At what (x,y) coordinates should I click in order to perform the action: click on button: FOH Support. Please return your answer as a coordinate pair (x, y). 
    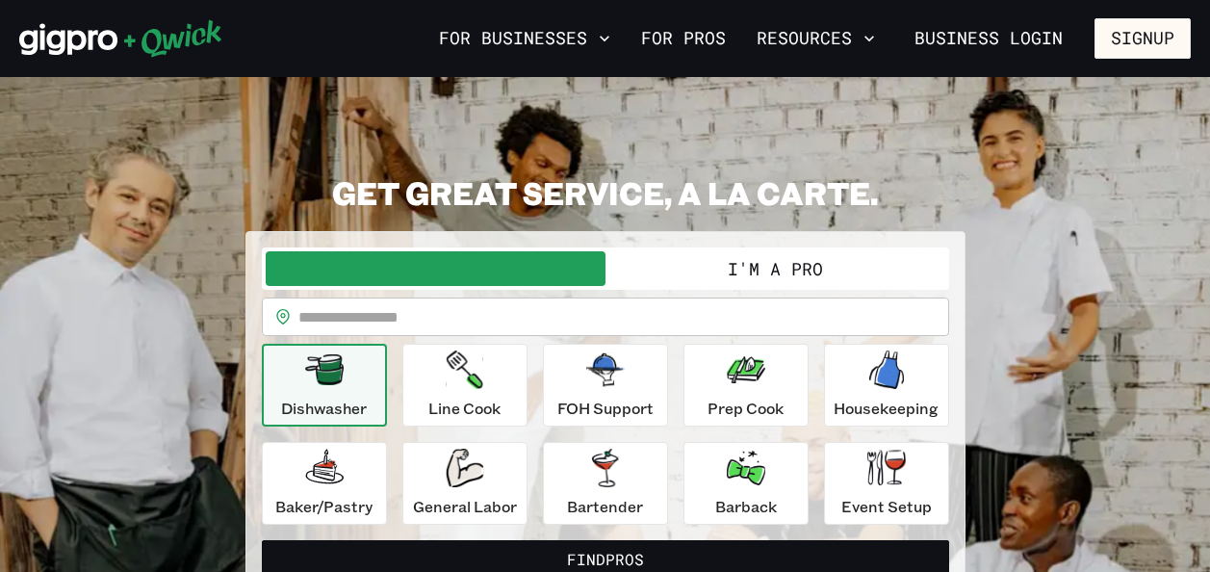
    Looking at the image, I should click on (605, 385).